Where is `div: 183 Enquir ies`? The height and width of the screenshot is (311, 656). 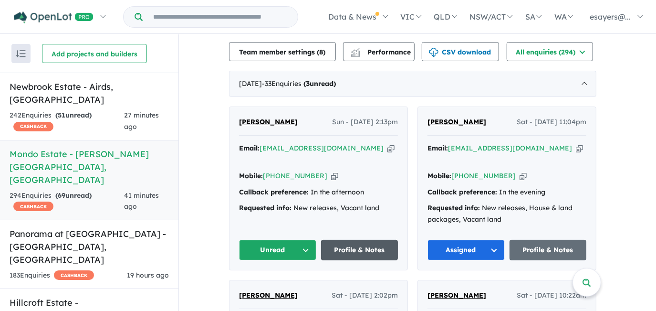 div: 183 Enquir ies is located at coordinates (52, 275).